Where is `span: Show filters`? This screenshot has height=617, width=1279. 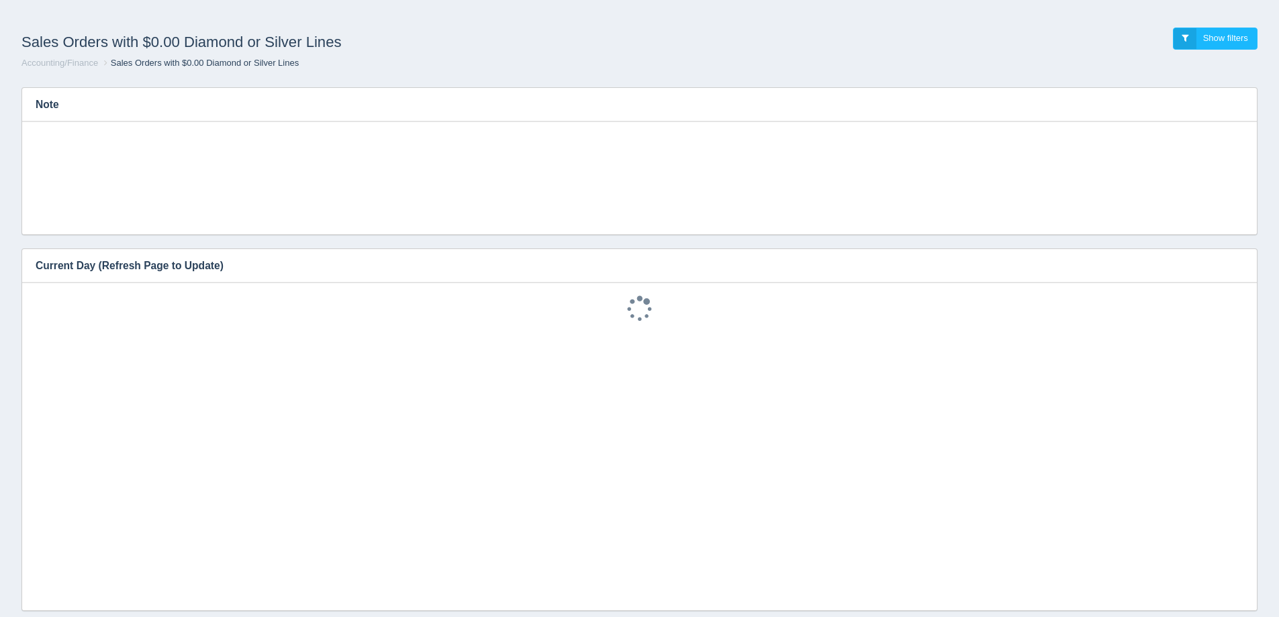 span: Show filters is located at coordinates (1226, 38).